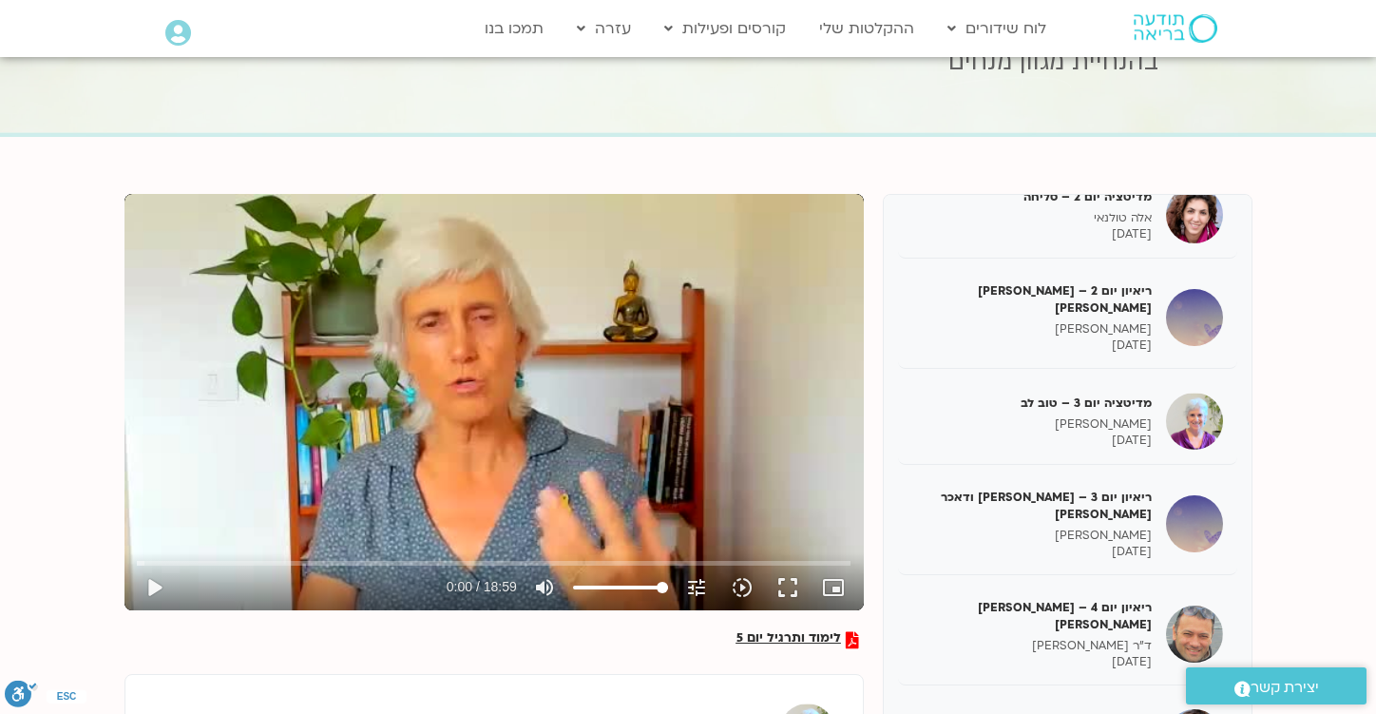 This screenshot has width=1376, height=714. Describe the element at coordinates (1115, 62) in the screenshot. I see `span: בהנחיית` at that location.